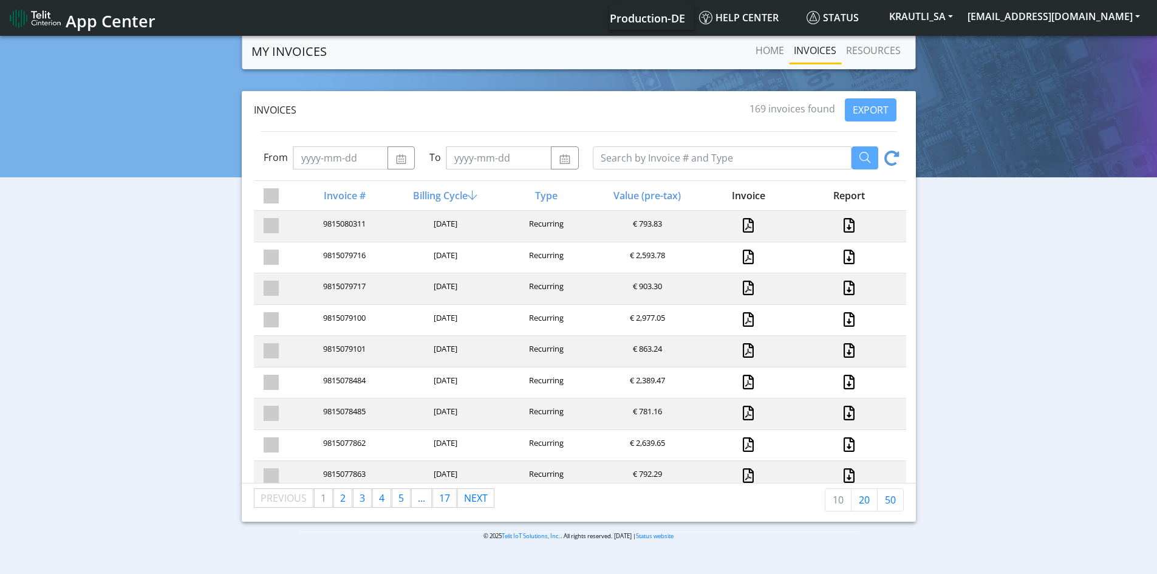 The height and width of the screenshot is (574, 1157). I want to click on span: Help center, so click(739, 18).